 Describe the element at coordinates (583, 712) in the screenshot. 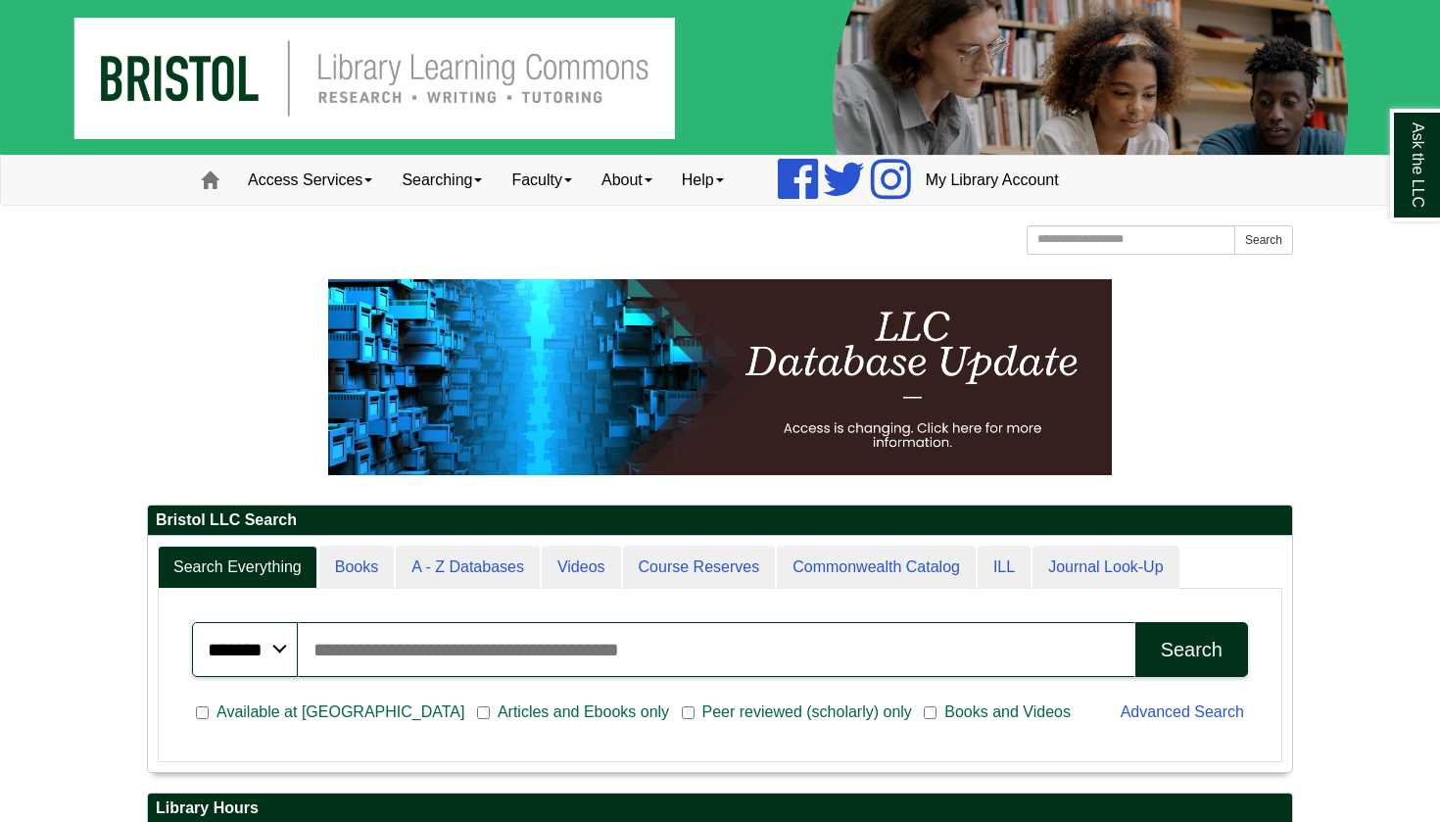

I see `span: Articles and Ebooks only` at that location.